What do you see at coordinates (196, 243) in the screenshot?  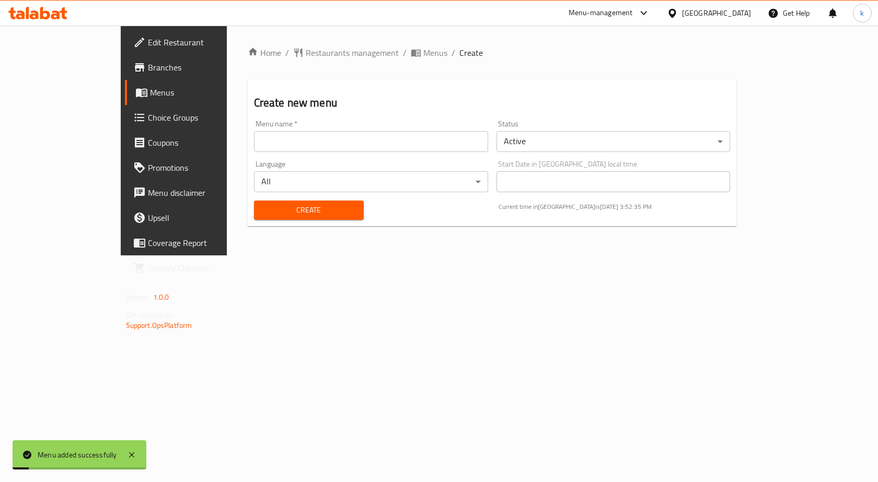 I see `a: Coverage Report` at bounding box center [196, 243].